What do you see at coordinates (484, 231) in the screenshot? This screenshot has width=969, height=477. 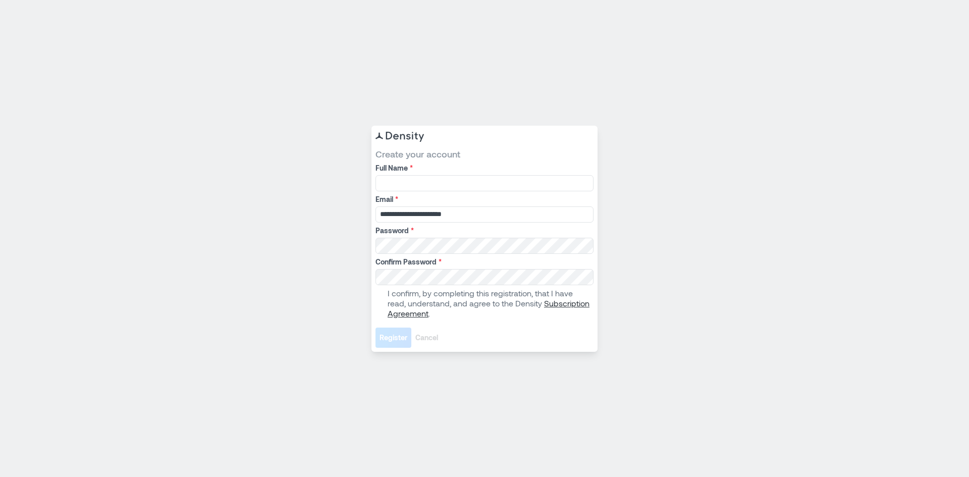 I see `label: Password` at bounding box center [484, 231].